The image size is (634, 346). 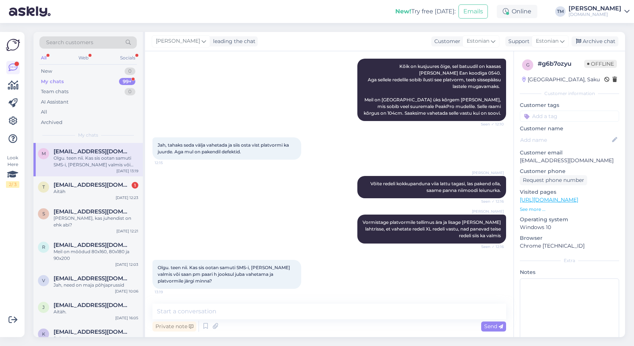 I want to click on div: 99+, so click(x=127, y=82).